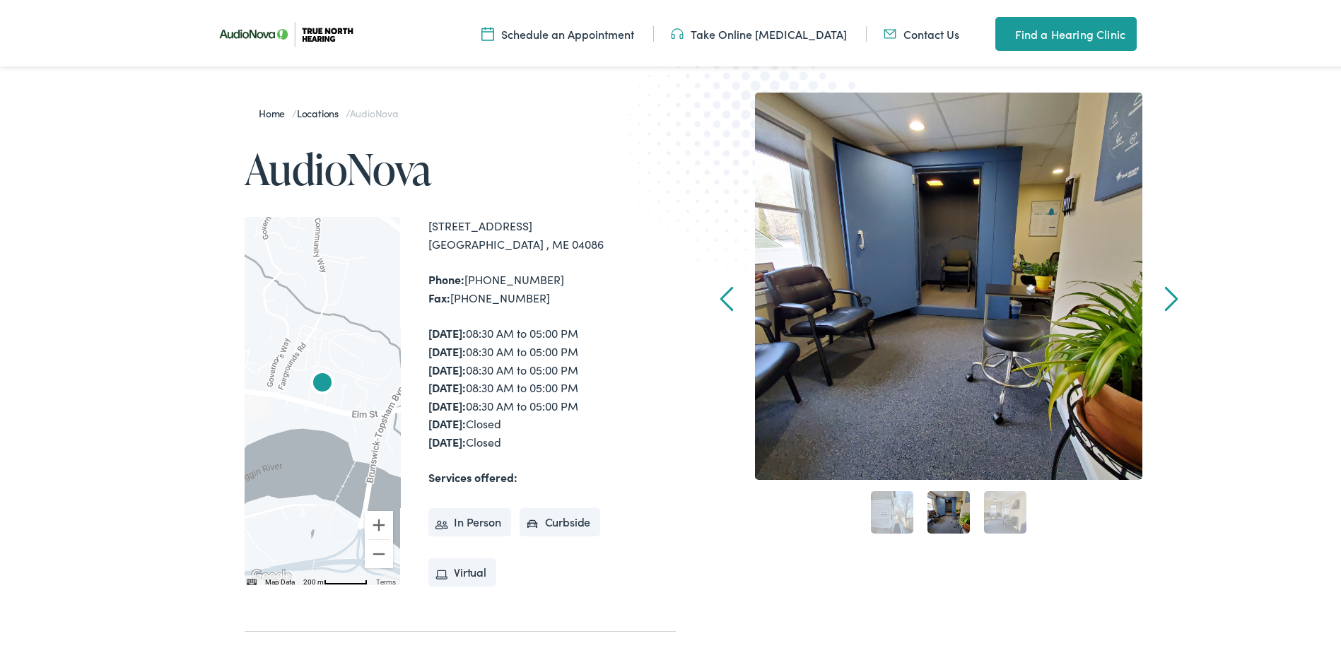  Describe the element at coordinates (379, 523) in the screenshot. I see `button: Zoom in` at that location.